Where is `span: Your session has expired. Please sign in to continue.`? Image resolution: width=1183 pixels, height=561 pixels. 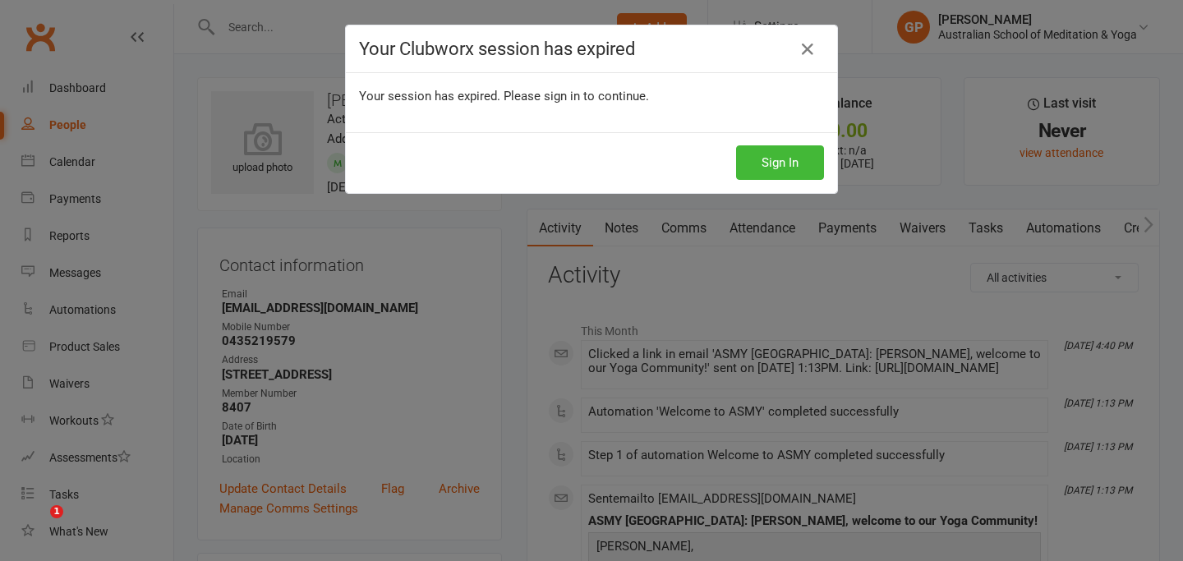 span: Your session has expired. Please sign in to continue. is located at coordinates (504, 96).